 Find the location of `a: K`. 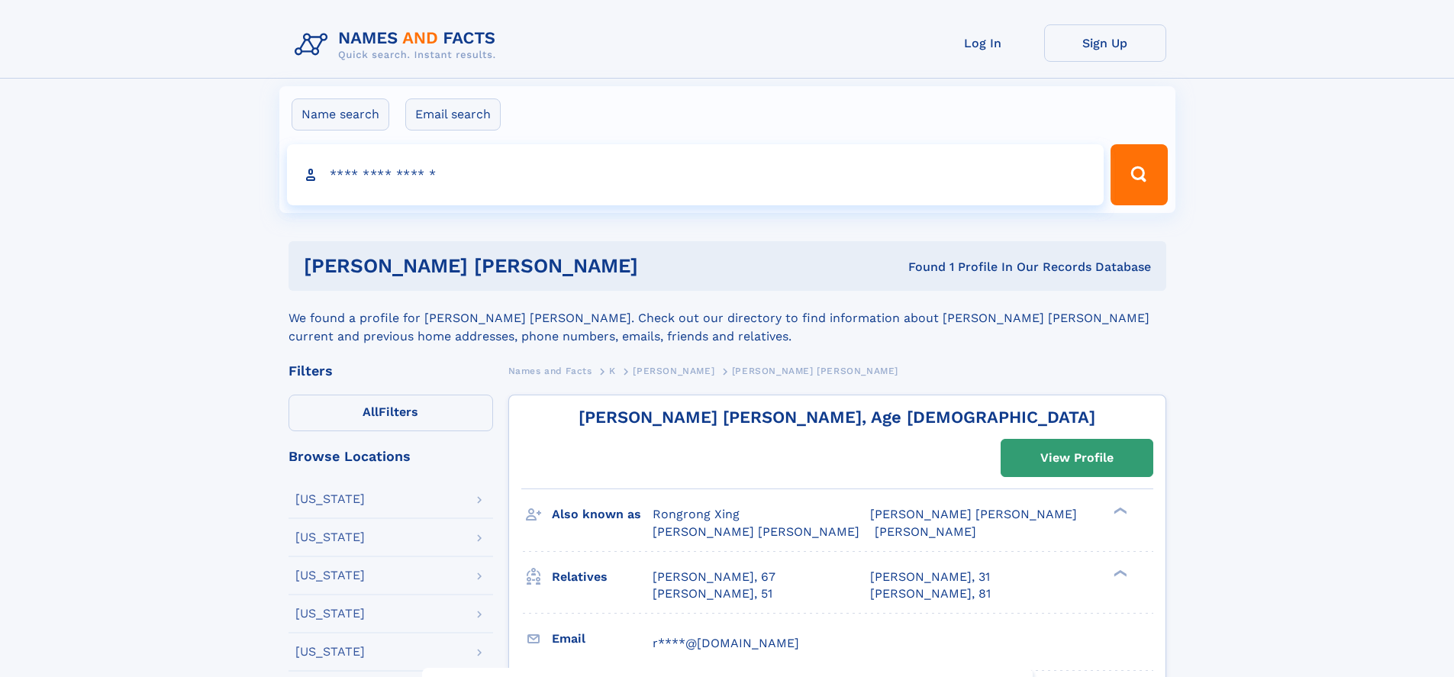

a: K is located at coordinates (612, 370).